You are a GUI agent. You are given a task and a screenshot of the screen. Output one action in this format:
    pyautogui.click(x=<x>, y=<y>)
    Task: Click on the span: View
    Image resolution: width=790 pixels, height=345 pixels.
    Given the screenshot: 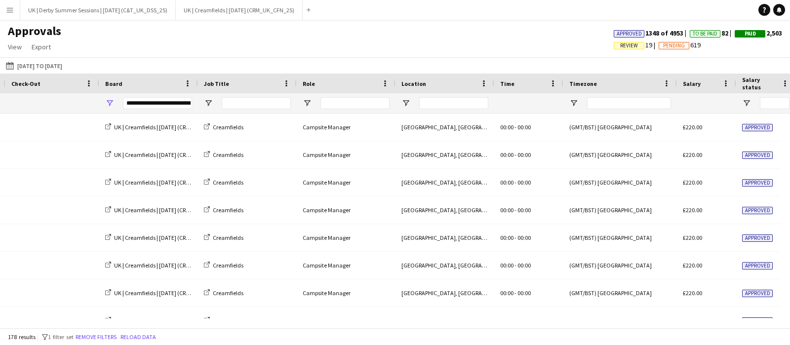 What is the action you would take?
    pyautogui.click(x=15, y=47)
    